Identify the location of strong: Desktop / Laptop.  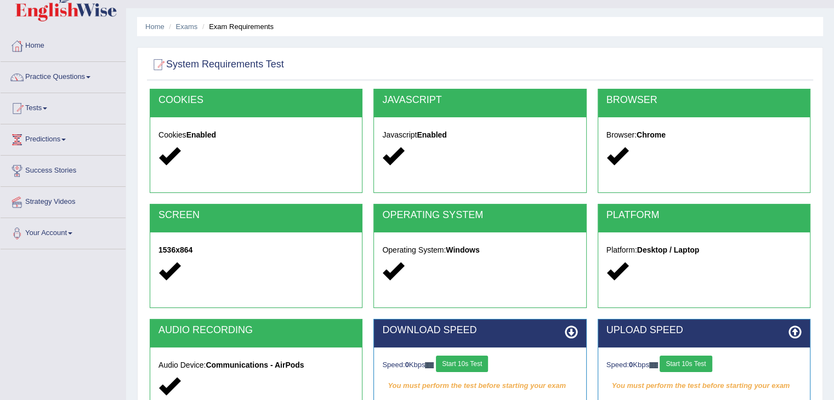
(669, 250).